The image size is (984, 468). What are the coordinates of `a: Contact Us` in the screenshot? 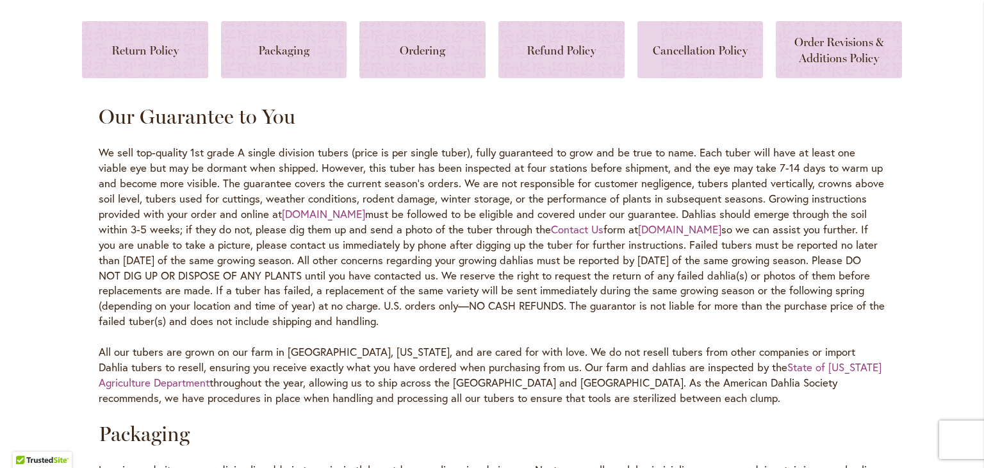 It's located at (577, 229).